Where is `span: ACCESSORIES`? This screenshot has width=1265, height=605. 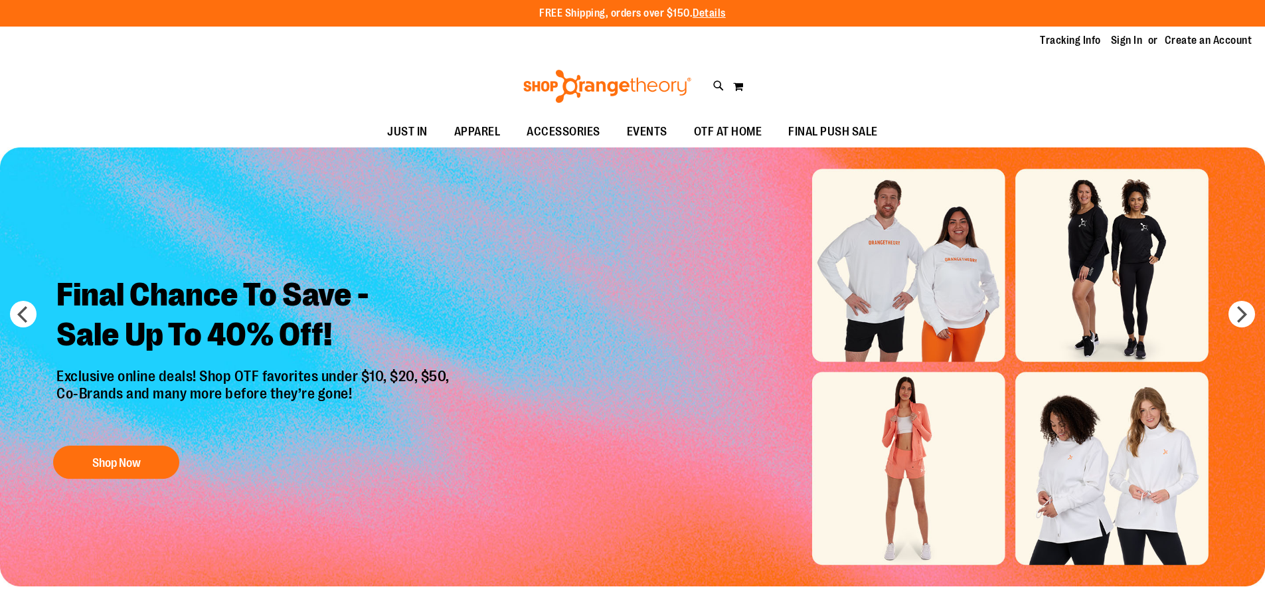
span: ACCESSORIES is located at coordinates (563, 132).